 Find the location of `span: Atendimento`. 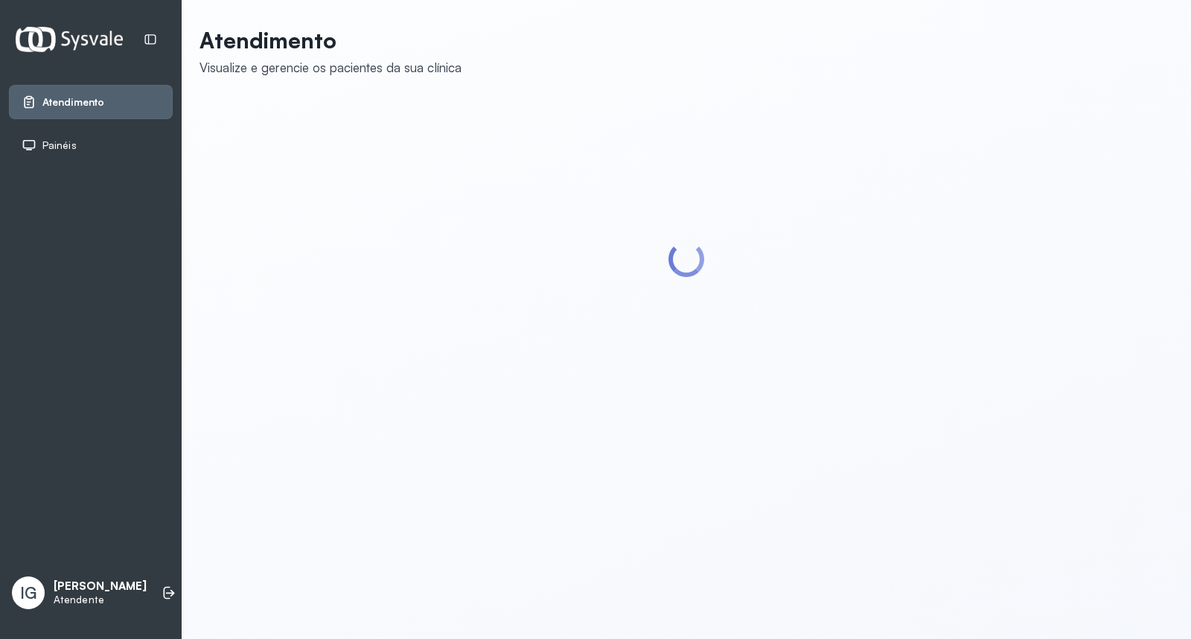

span: Atendimento is located at coordinates (73, 102).